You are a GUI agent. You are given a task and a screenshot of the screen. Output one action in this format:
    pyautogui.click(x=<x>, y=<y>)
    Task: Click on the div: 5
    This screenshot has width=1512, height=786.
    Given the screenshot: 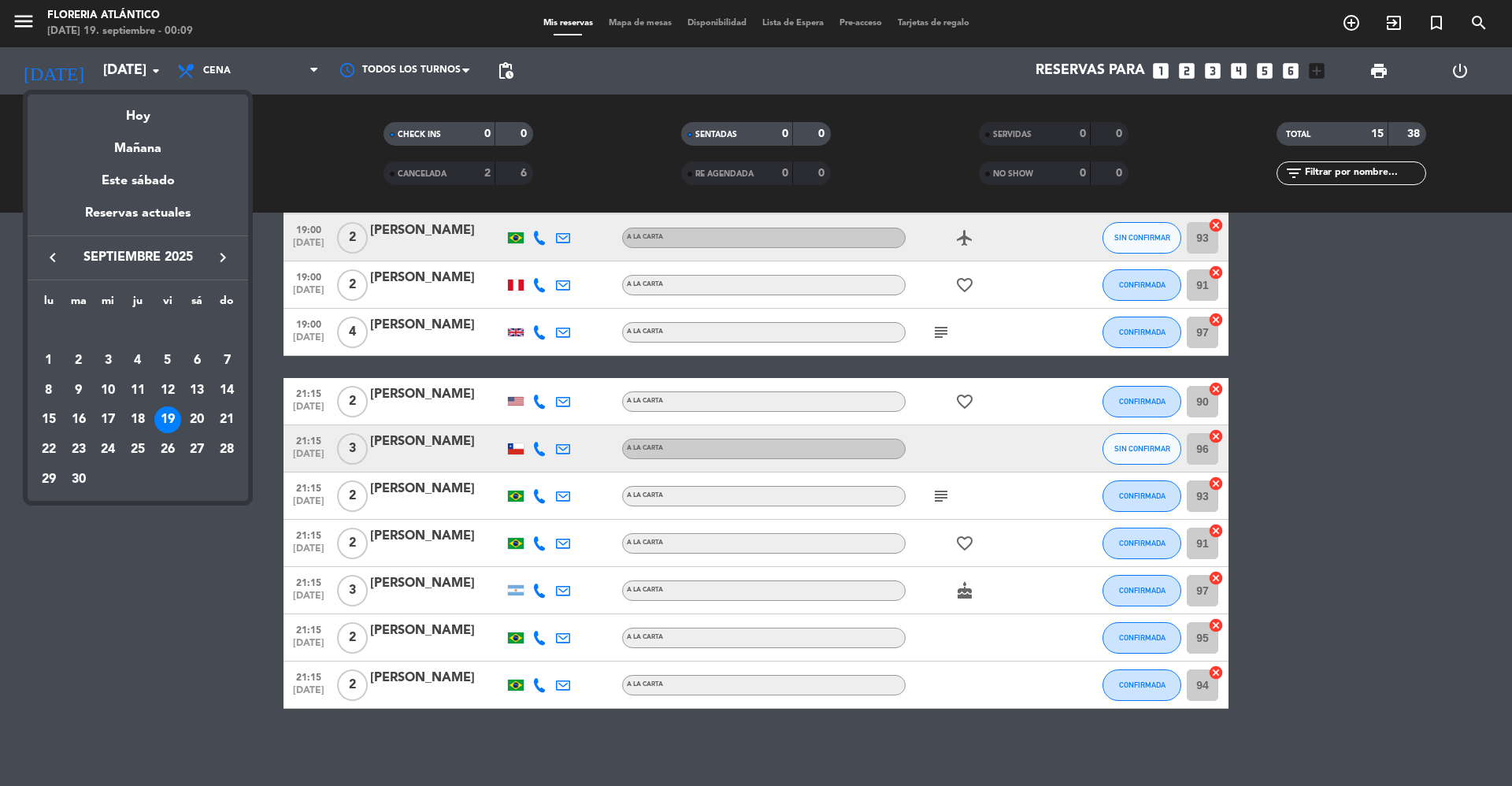 What is the action you would take?
    pyautogui.click(x=167, y=361)
    